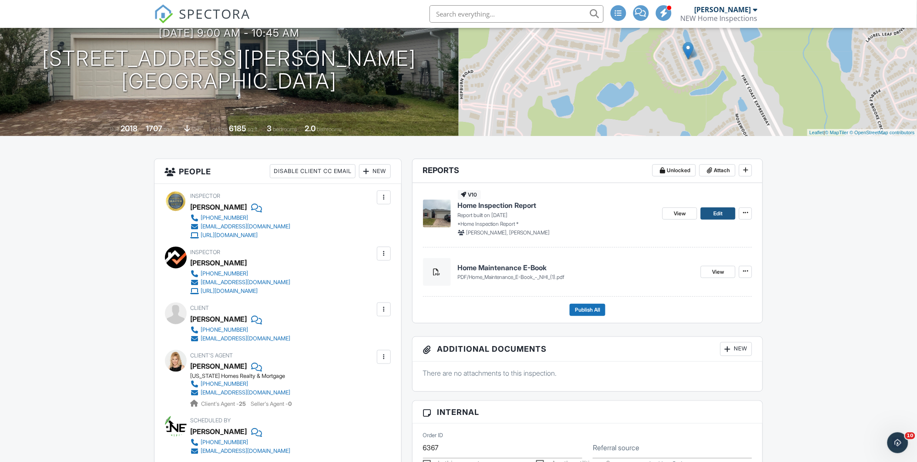 Image resolution: width=917 pixels, height=462 pixels. Describe the element at coordinates (215, 13) in the screenshot. I see `span: SPECTORA` at that location.